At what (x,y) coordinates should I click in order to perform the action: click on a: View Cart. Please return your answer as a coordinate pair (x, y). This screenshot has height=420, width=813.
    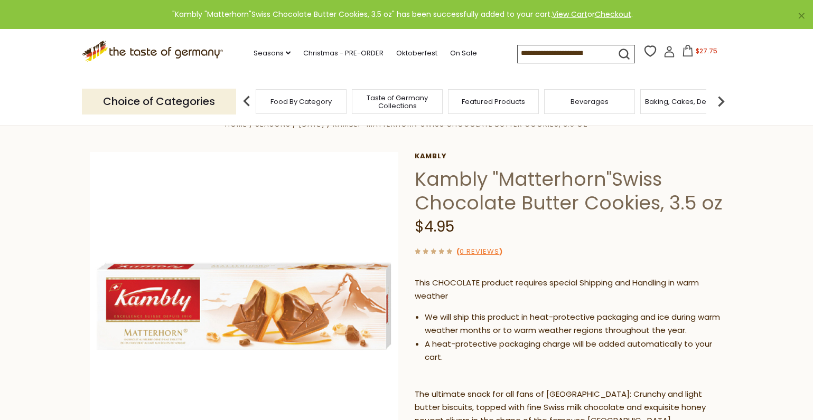
    Looking at the image, I should click on (569, 14).